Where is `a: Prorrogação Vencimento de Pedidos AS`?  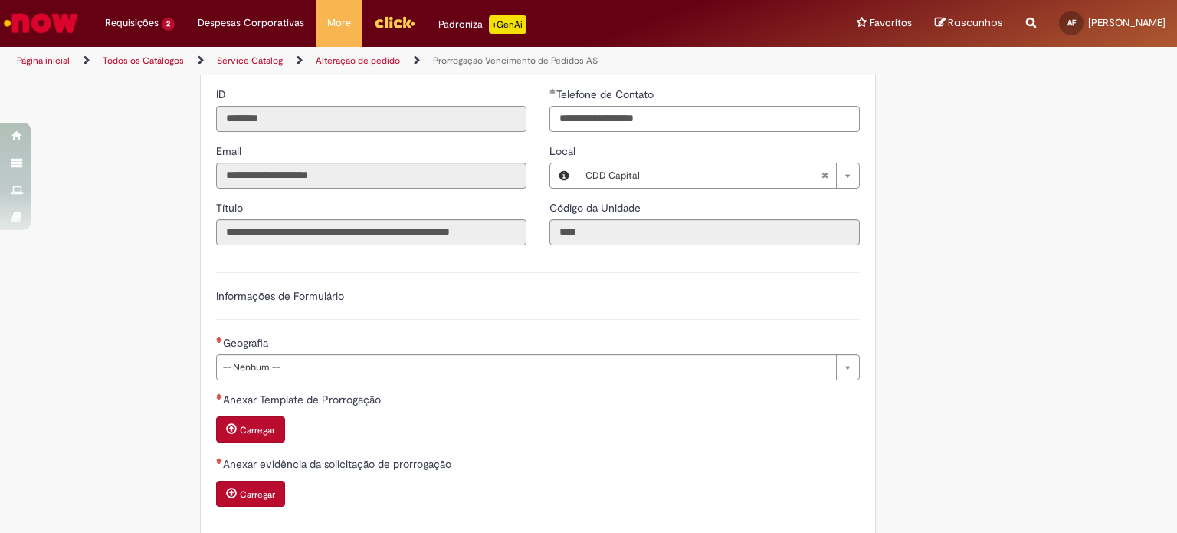
a: Prorrogação Vencimento de Pedidos AS is located at coordinates (515, 61).